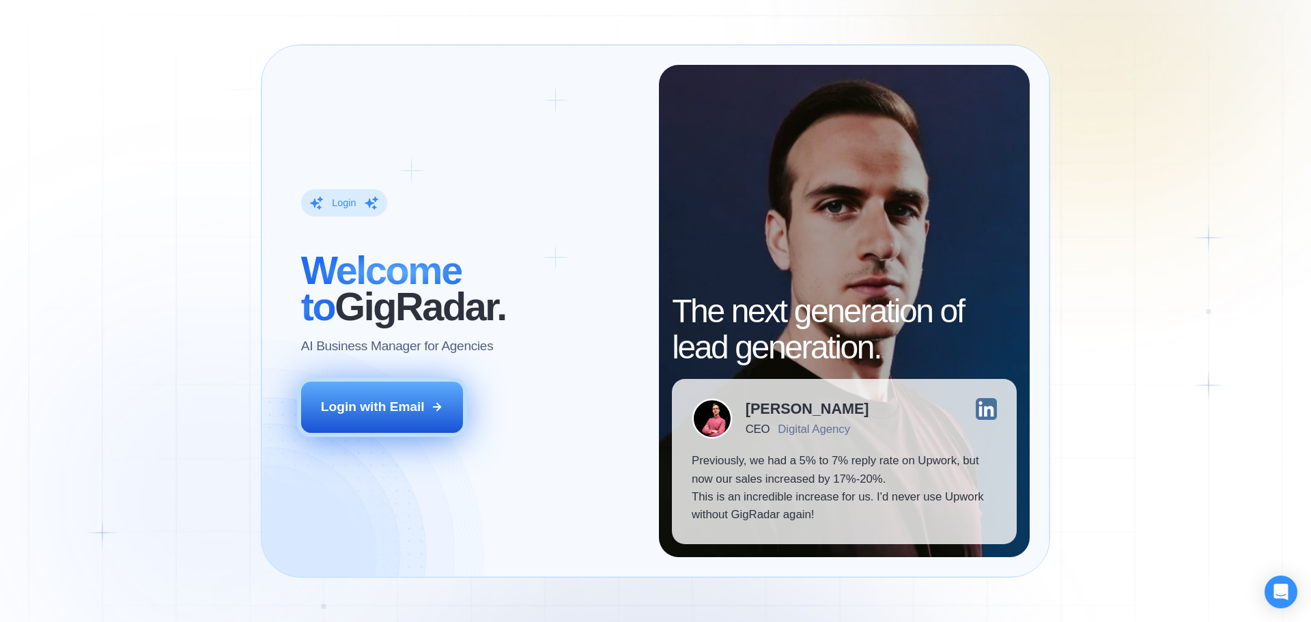  I want to click on div: Open Intercom Messenger, so click(1281, 592).